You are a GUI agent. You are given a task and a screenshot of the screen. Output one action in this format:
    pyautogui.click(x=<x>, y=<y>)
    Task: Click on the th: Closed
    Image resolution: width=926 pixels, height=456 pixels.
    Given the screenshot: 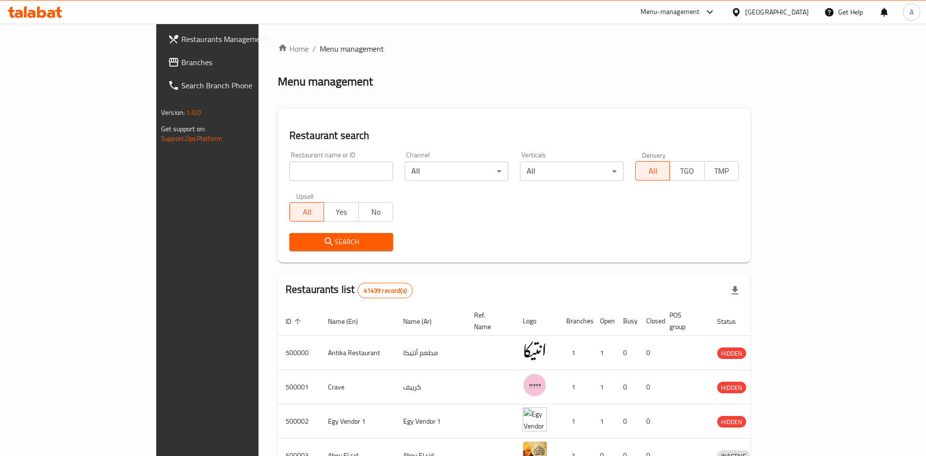 What is the action you would take?
    pyautogui.click(x=650, y=321)
    